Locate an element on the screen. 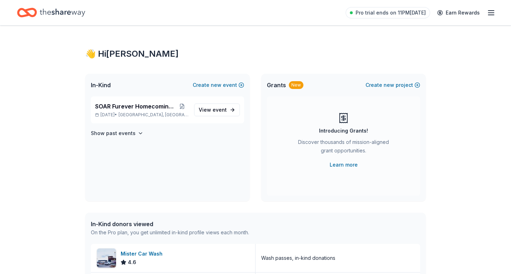 The width and height of the screenshot is (511, 274). button: Show past events is located at coordinates (117, 133).